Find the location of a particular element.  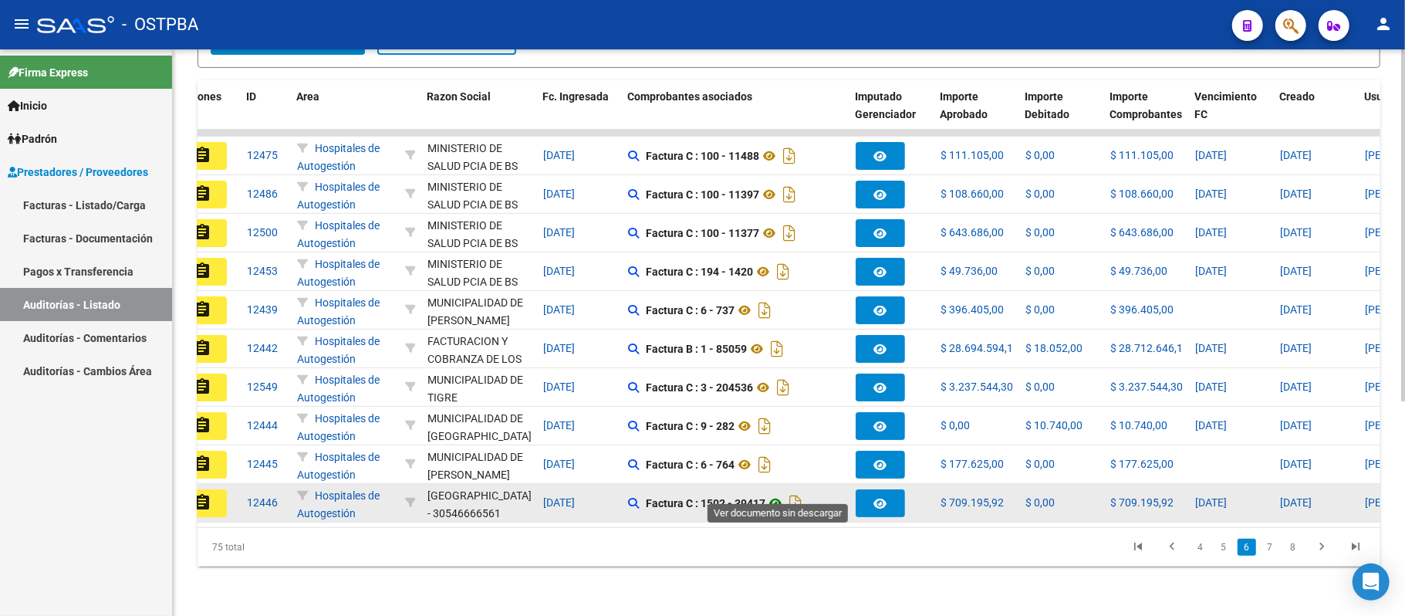

li: page 4 is located at coordinates (1200, 547).